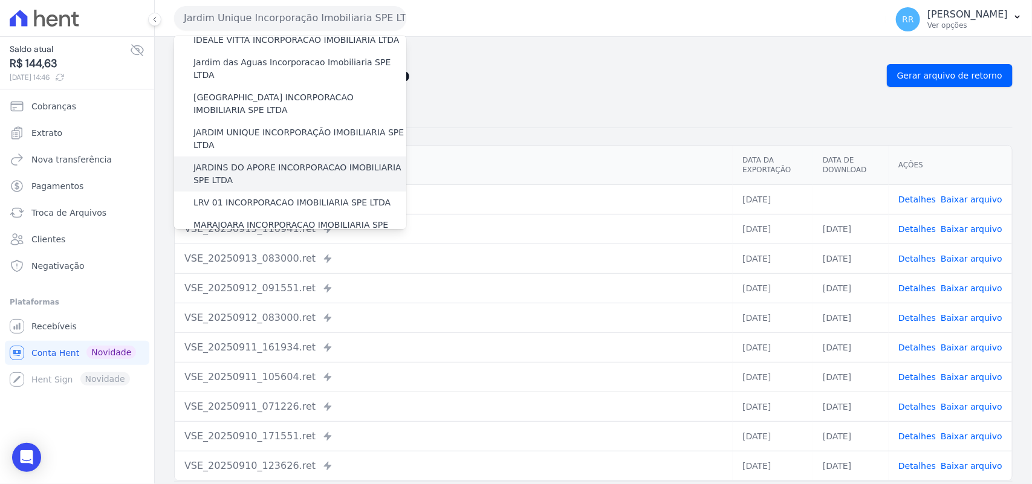 The image size is (1032, 484). What do you see at coordinates (77, 353) in the screenshot?
I see `a: Conta Hent Novidade` at bounding box center [77, 353].